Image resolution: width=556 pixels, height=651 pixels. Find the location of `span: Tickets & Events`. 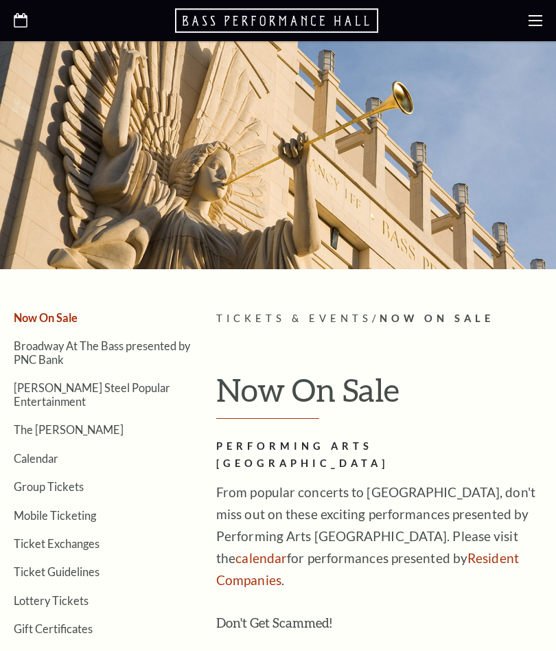

span: Tickets & Events is located at coordinates (294, 318).